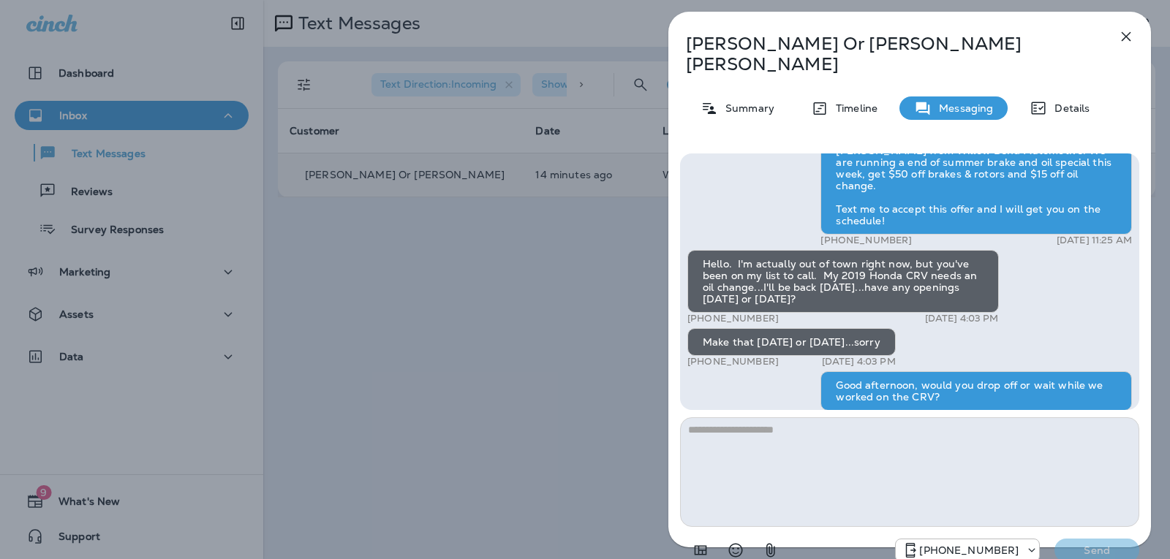  Describe the element at coordinates (843, 282) in the screenshot. I see `div: Hello. I'm actually out of town right now, but you've been on my list to call. My 2019 Honda CRV ...` at that location.